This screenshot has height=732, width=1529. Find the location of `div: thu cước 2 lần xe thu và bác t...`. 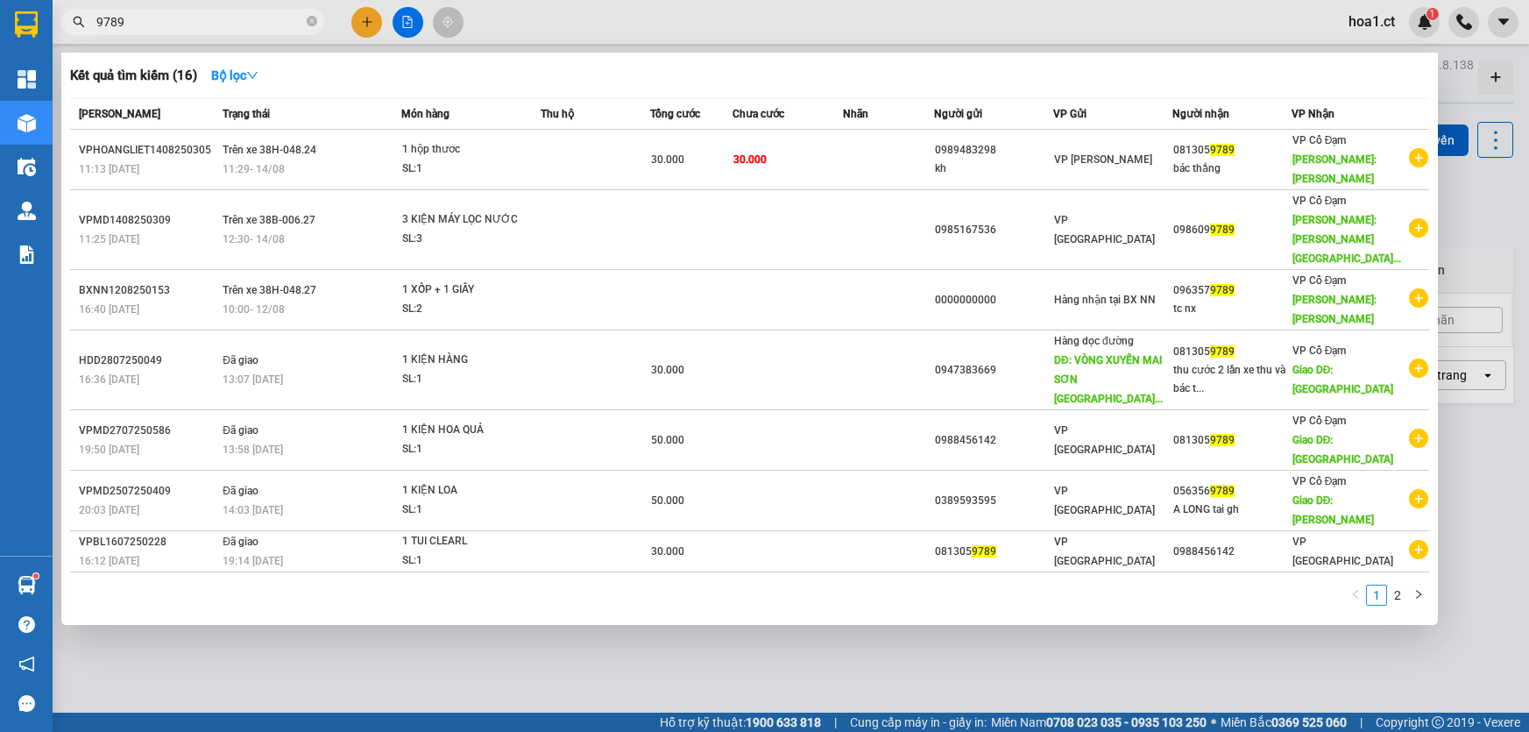

div: thu cước 2 lần xe thu và bác t... is located at coordinates (1232, 379).